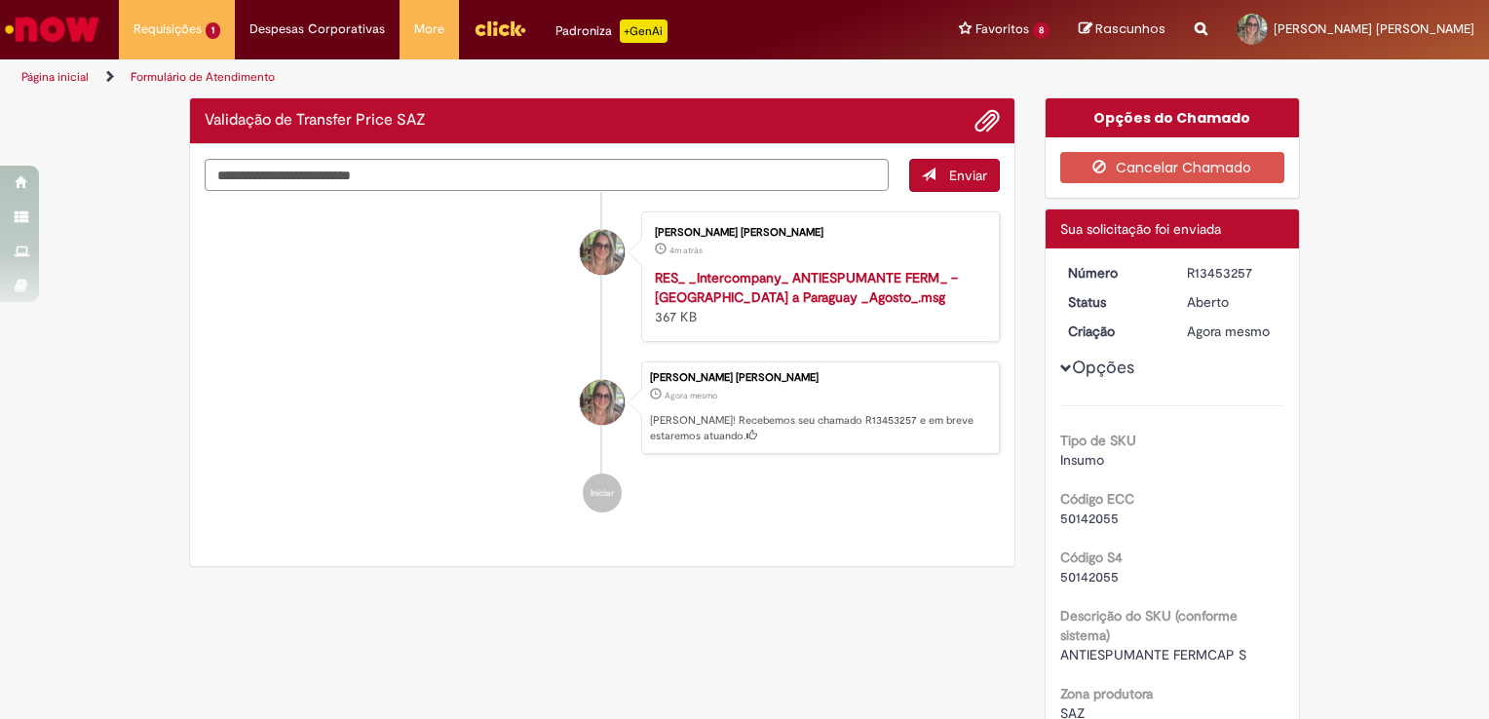  Describe the element at coordinates (1232, 331) in the screenshot. I see `div: 27/08/2025 15:40:28` at that location.